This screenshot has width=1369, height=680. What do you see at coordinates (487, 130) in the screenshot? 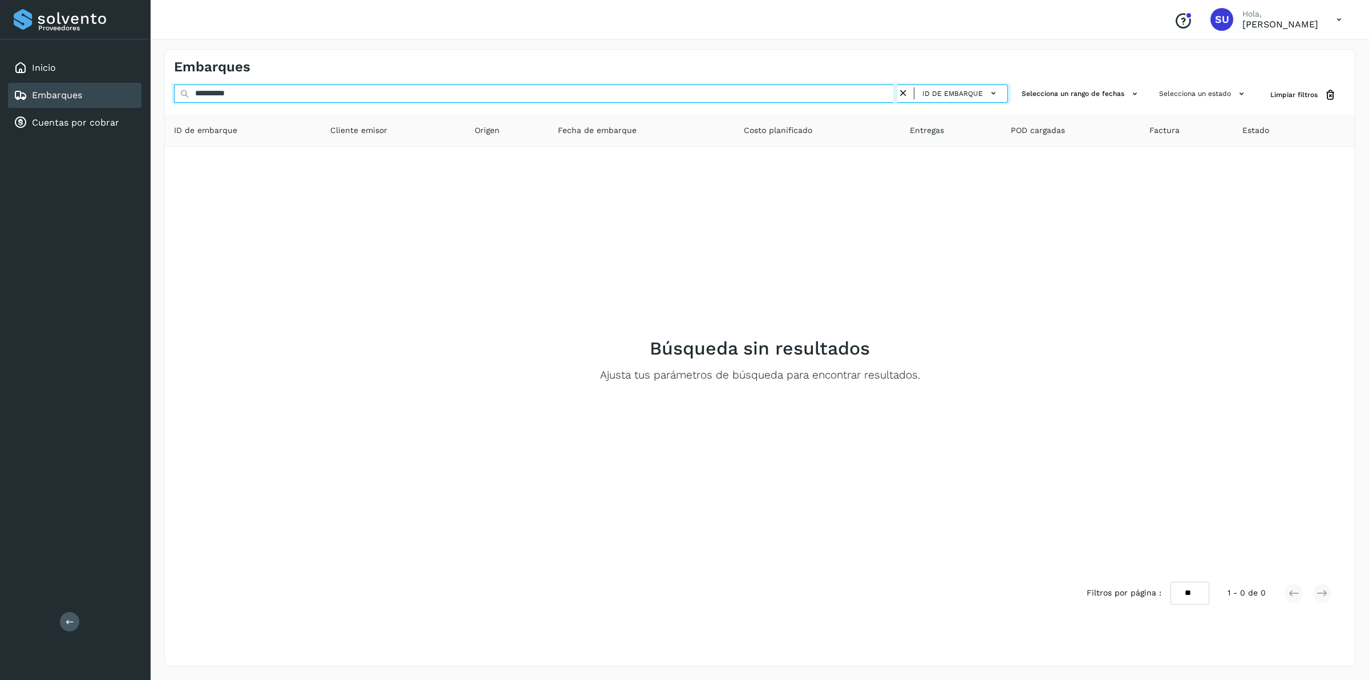
I see `span: Origen` at bounding box center [487, 130].